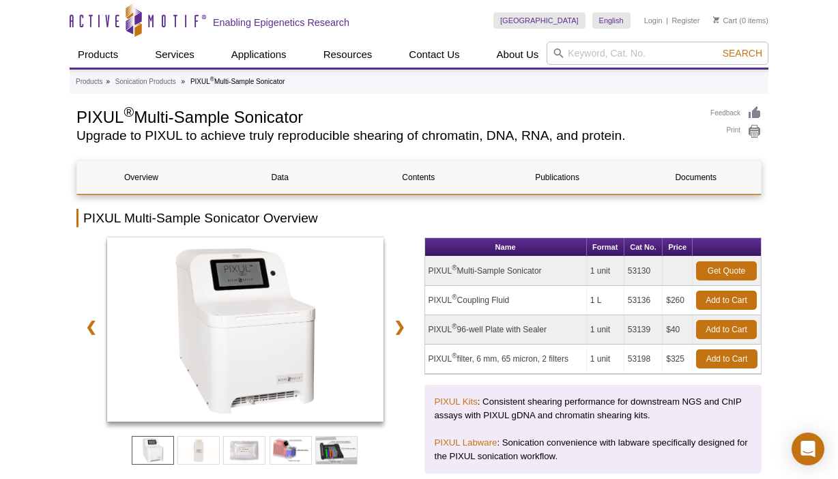  Describe the element at coordinates (418, 177) in the screenshot. I see `a: Contents` at that location.